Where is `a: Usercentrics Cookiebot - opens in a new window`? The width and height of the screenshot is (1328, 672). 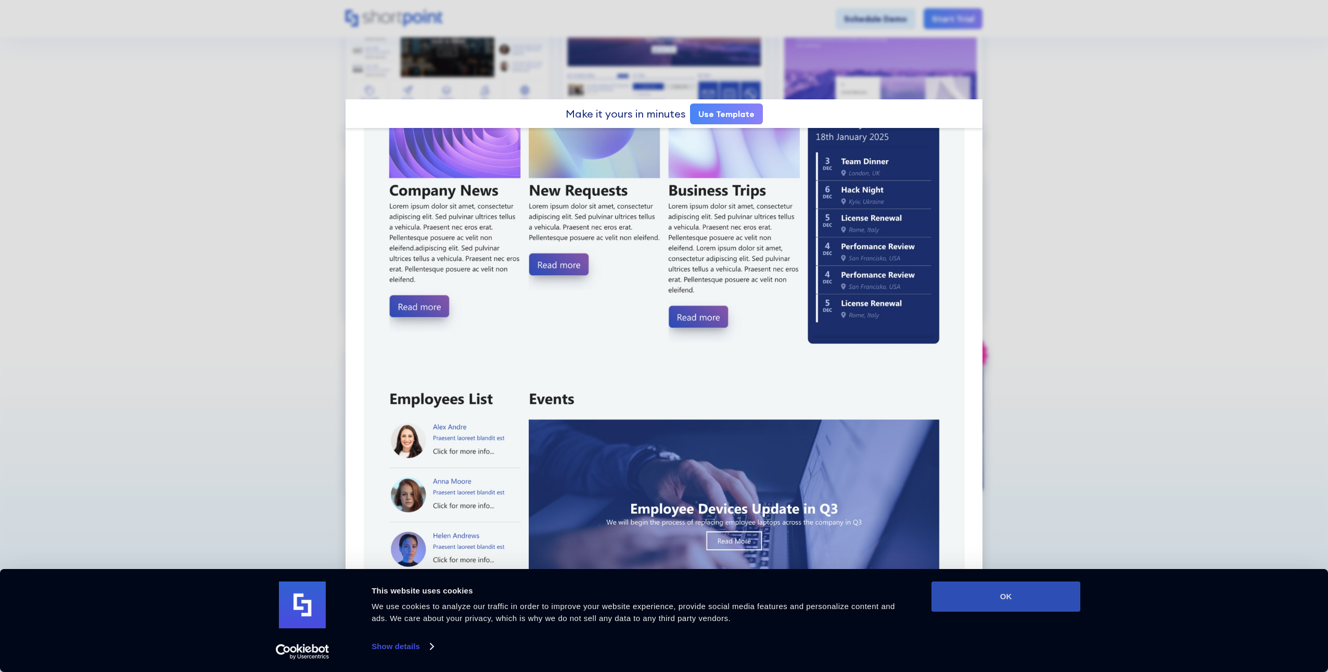
a: Usercentrics Cookiebot - opens in a new window is located at coordinates (302, 652).